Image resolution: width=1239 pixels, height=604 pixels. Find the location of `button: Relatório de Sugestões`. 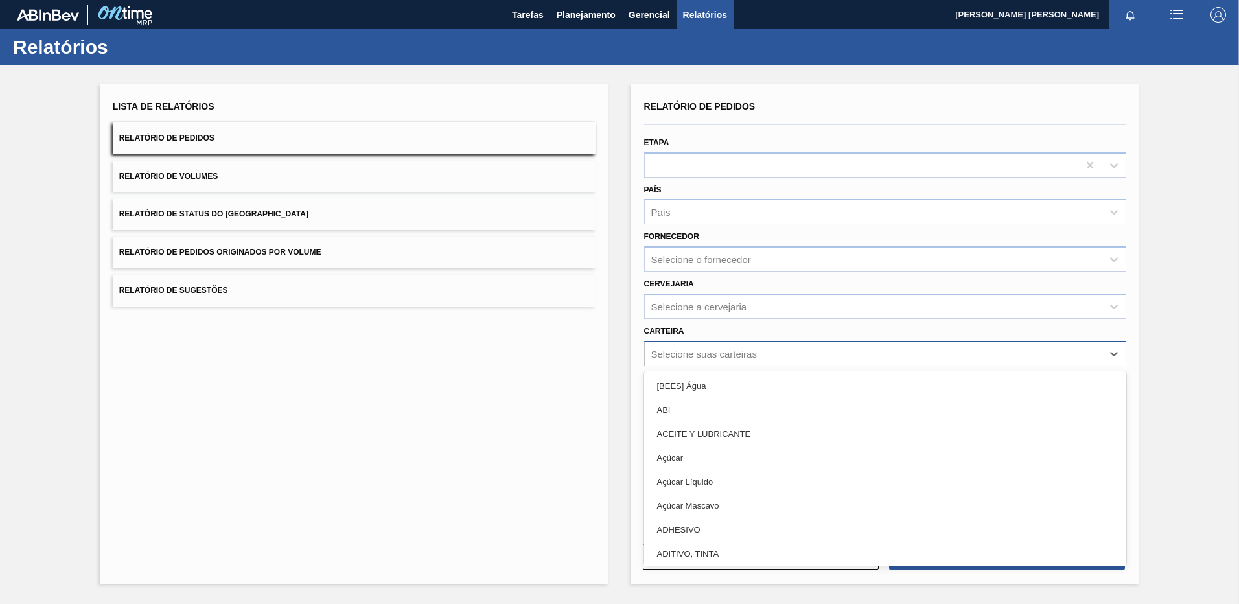

button: Relatório de Sugestões is located at coordinates (354, 290).